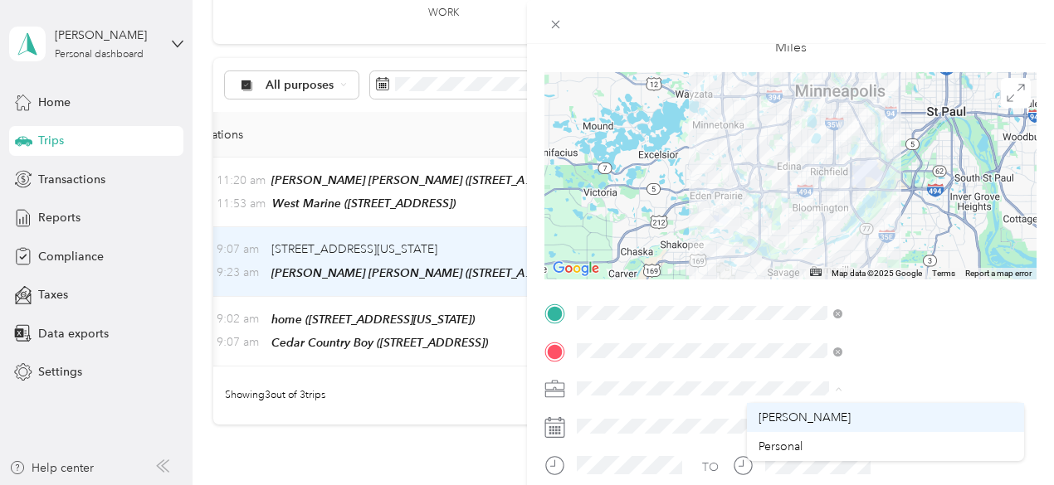 The height and width of the screenshot is (485, 1054). Describe the element at coordinates (710, 467) in the screenshot. I see `div: TO` at that location.